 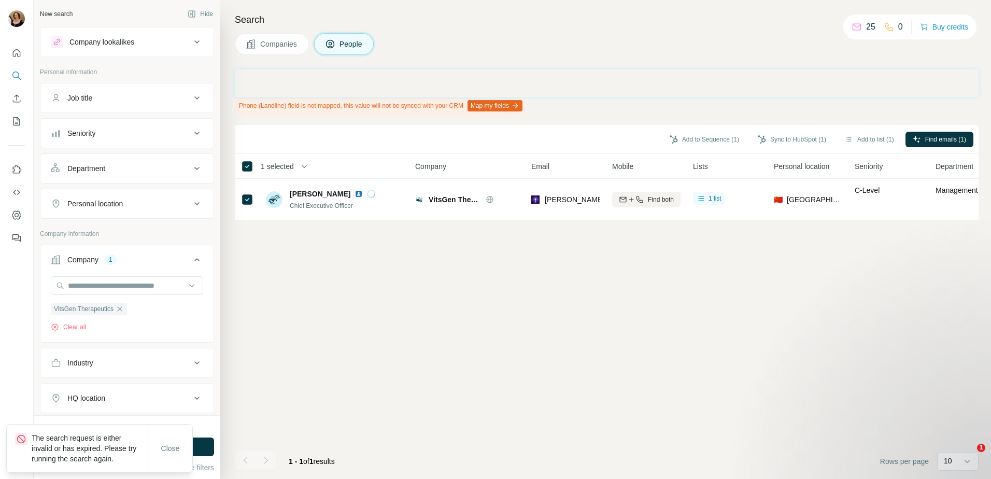 I want to click on button: Use Surfe on LinkedIn, so click(x=17, y=169).